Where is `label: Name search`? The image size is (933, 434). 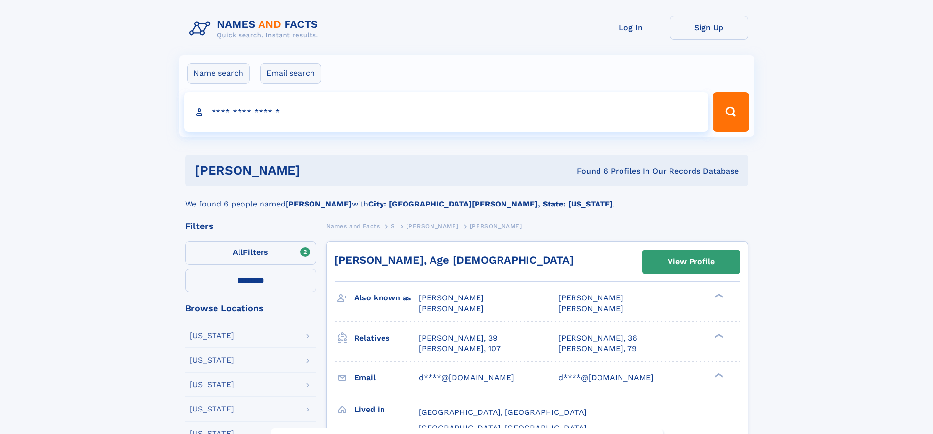 label: Name search is located at coordinates (218, 73).